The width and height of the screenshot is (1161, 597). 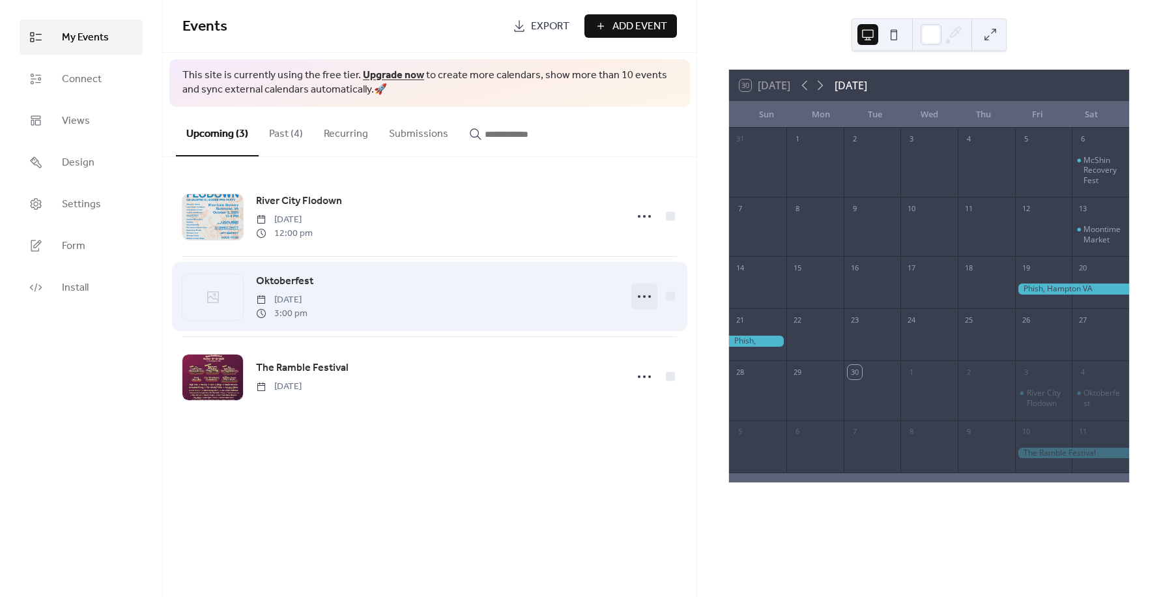 I want to click on a: Form, so click(x=81, y=246).